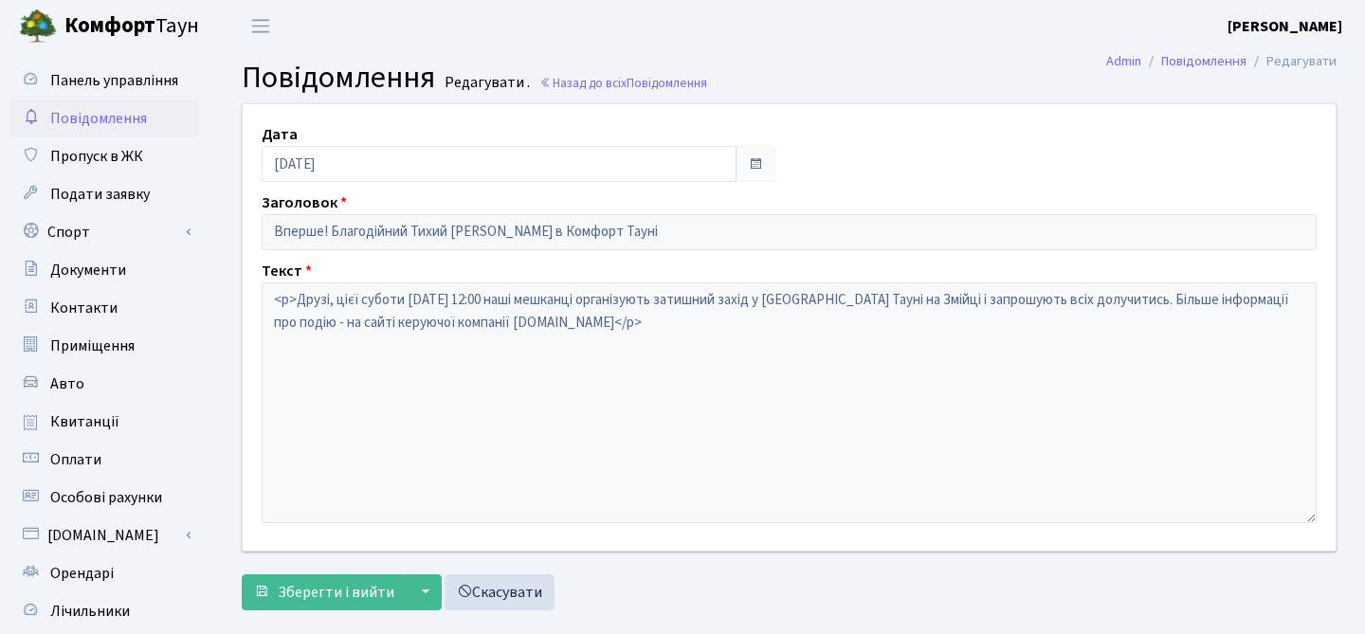  Describe the element at coordinates (104, 232) in the screenshot. I see `a: Спорт` at that location.